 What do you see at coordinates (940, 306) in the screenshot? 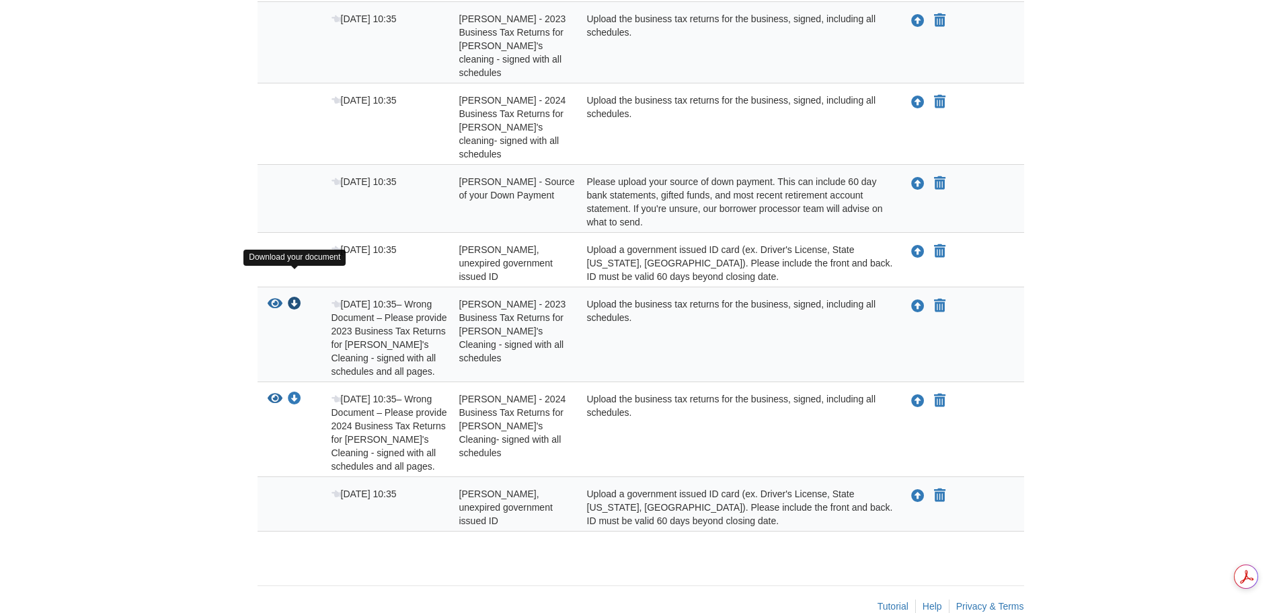
I see `button: Declare Sarah Cochran - 2023 Business Tax Returns for Sarah's Cleaning - signed with all schedule...` at bounding box center [940, 306].